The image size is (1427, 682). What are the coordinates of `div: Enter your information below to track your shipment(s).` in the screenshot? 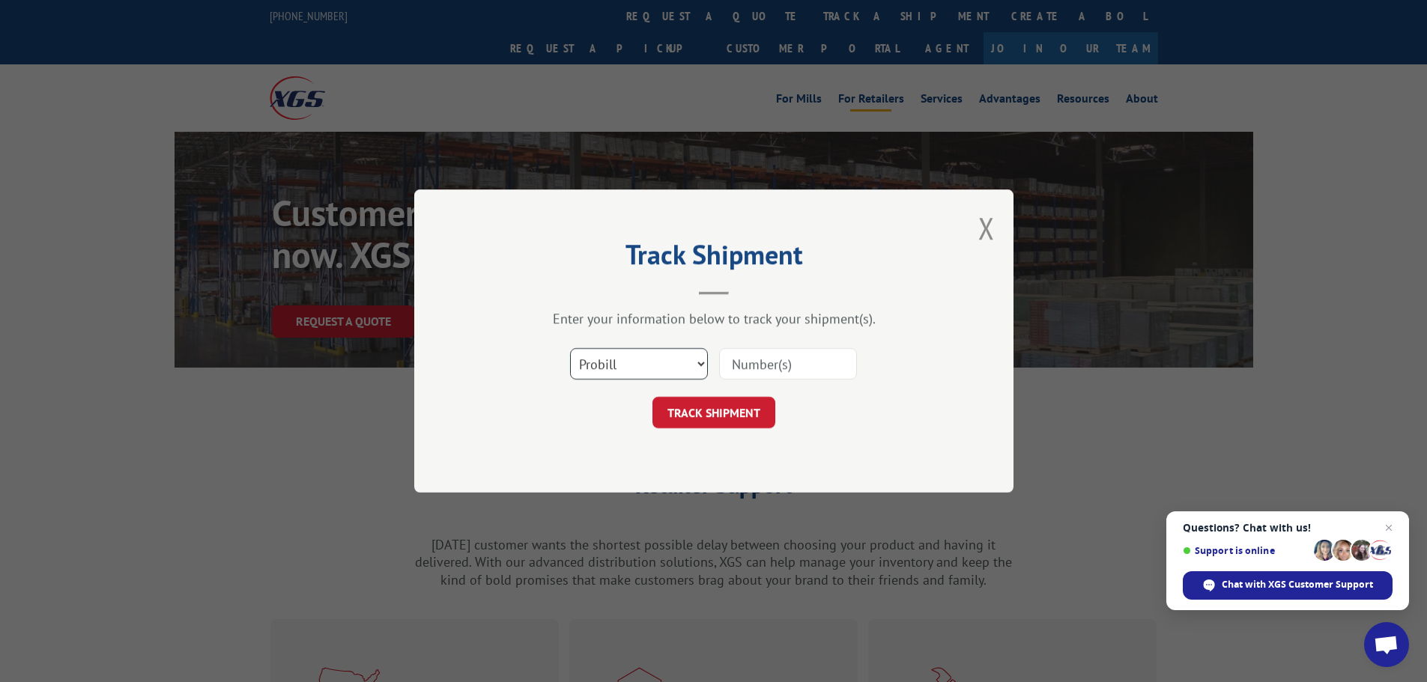 It's located at (714, 318).